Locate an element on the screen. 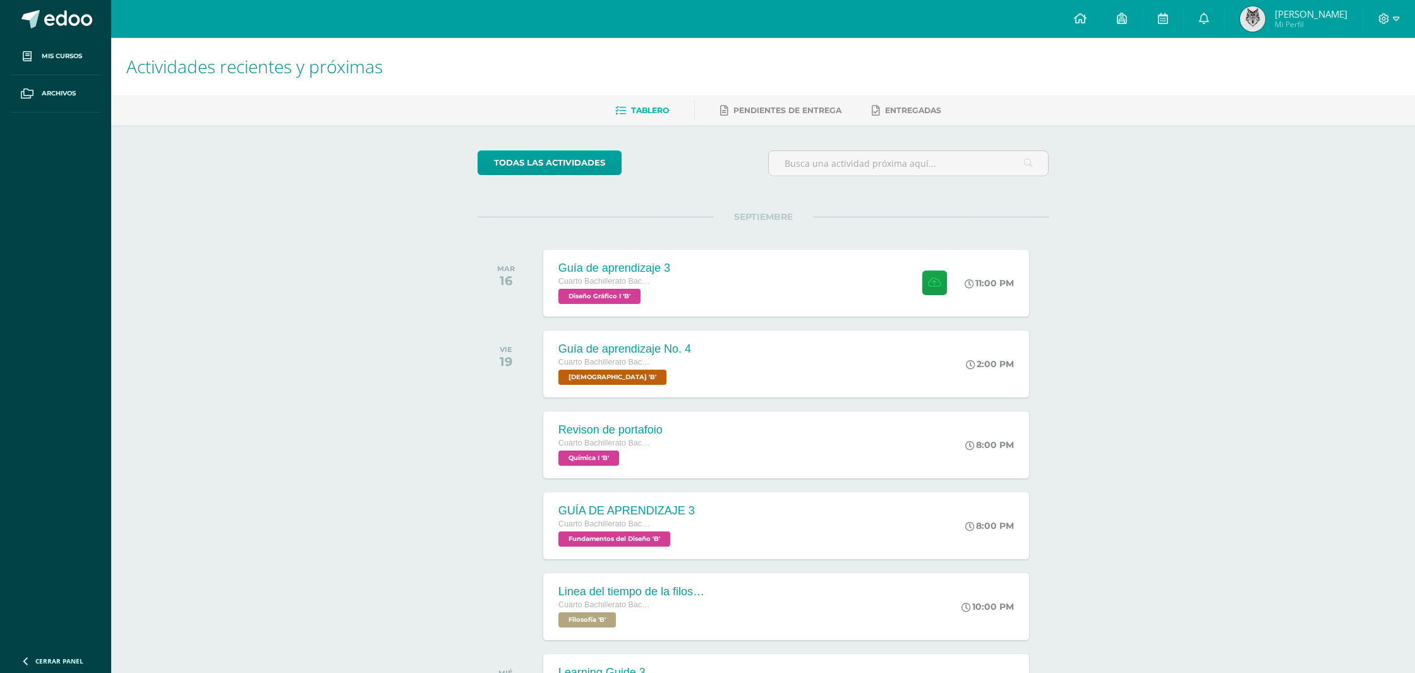 This screenshot has height=673, width=1415. a: Mis cursos is located at coordinates (56, 56).